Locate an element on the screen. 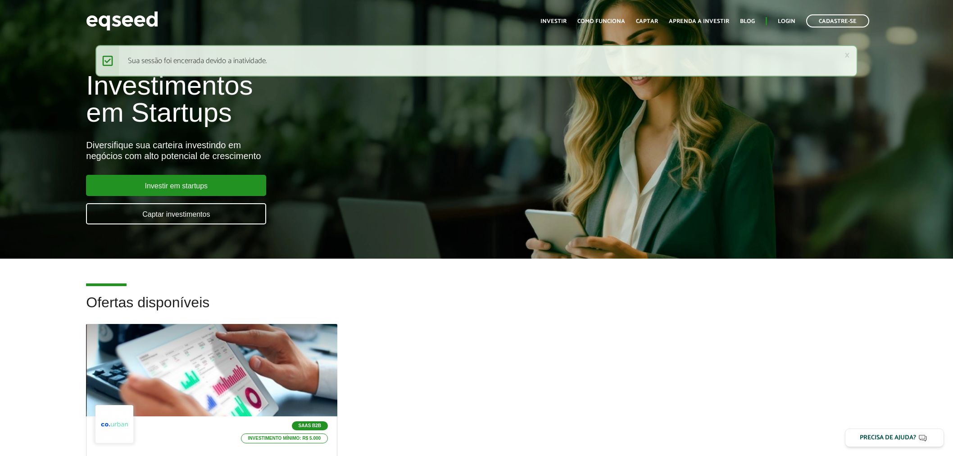 The height and width of the screenshot is (456, 953). div: Diversifique sua carteira investindo em negócios com alto potencial de crescimento is located at coordinates (317, 150).